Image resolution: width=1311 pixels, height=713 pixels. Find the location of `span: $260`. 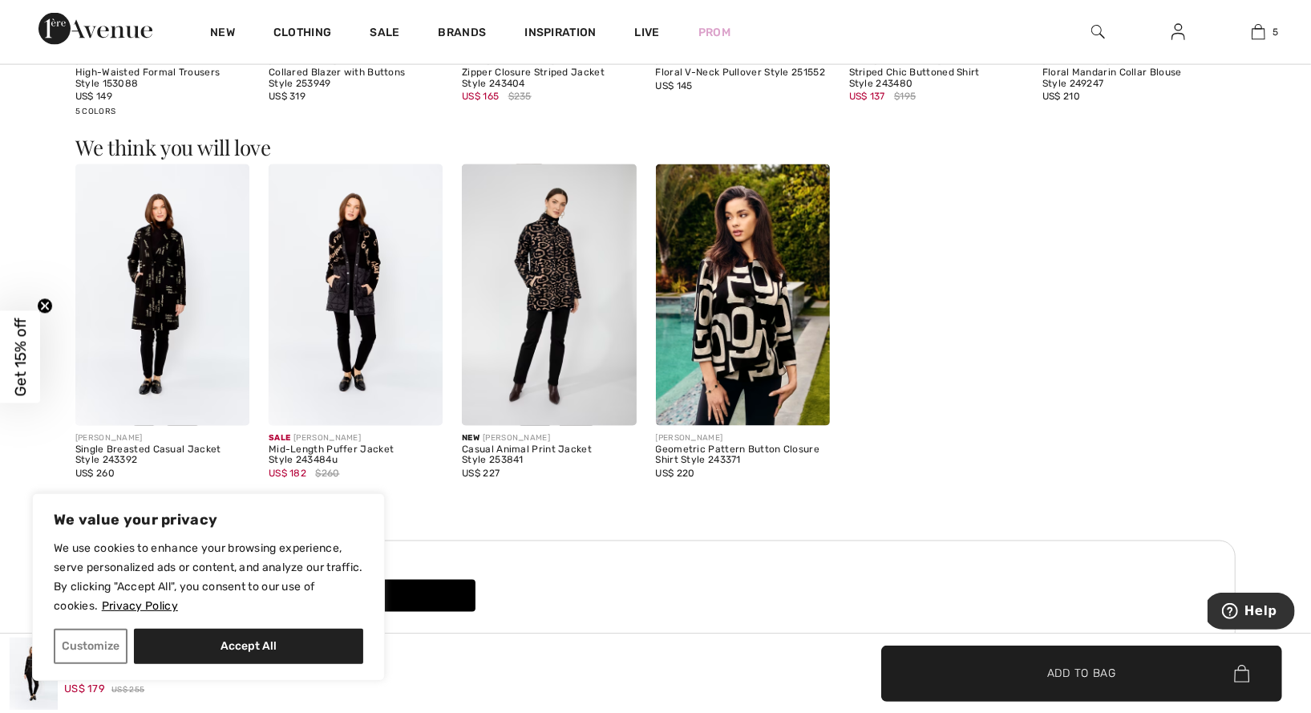

span: $260 is located at coordinates (327, 474).